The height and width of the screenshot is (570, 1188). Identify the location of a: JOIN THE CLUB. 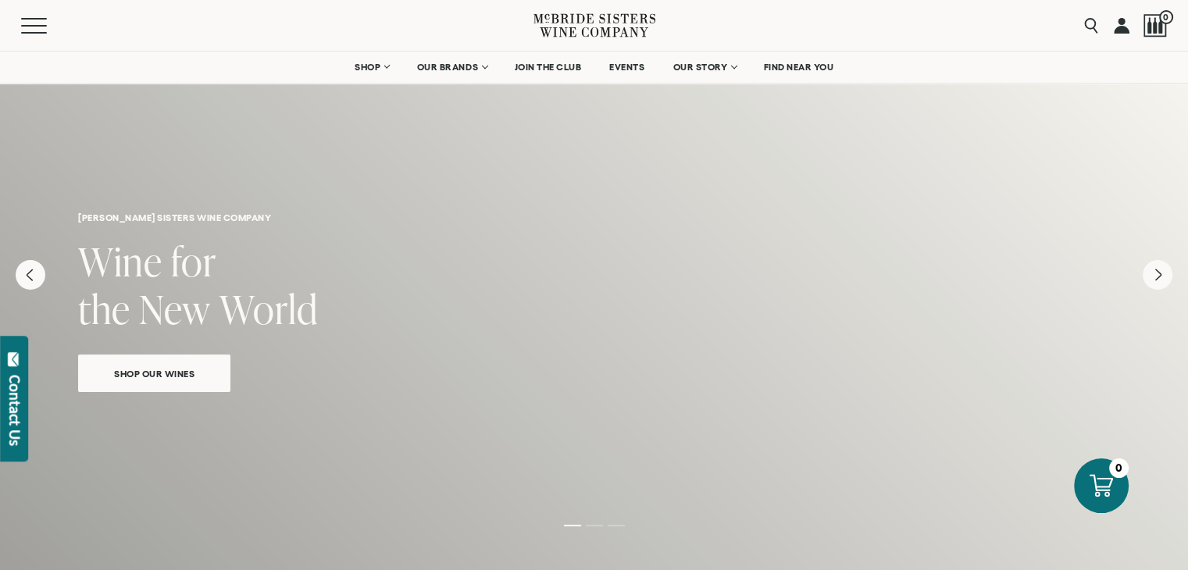
(548, 67).